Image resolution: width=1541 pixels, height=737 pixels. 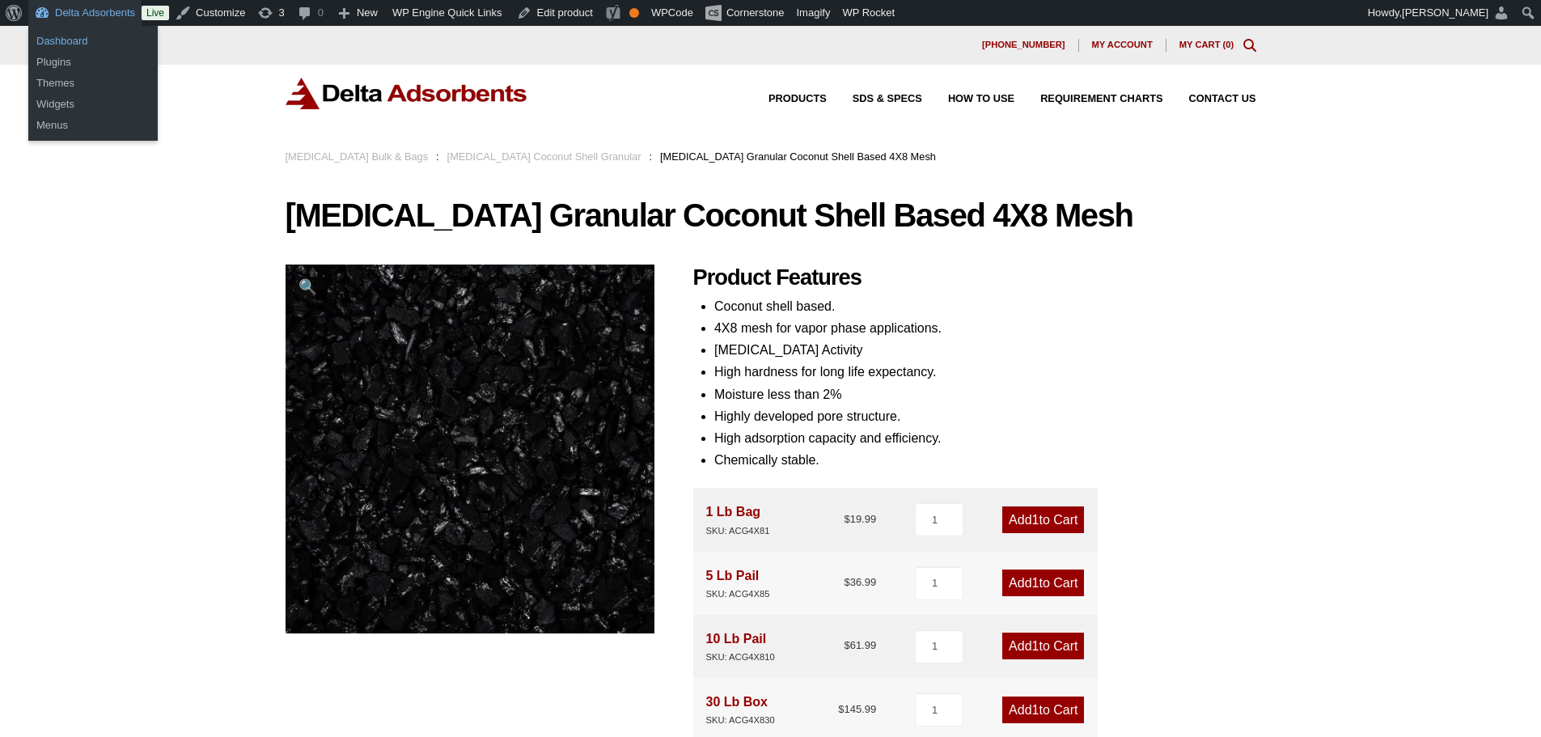 I want to click on a: Requirement Charts, so click(x=1088, y=99).